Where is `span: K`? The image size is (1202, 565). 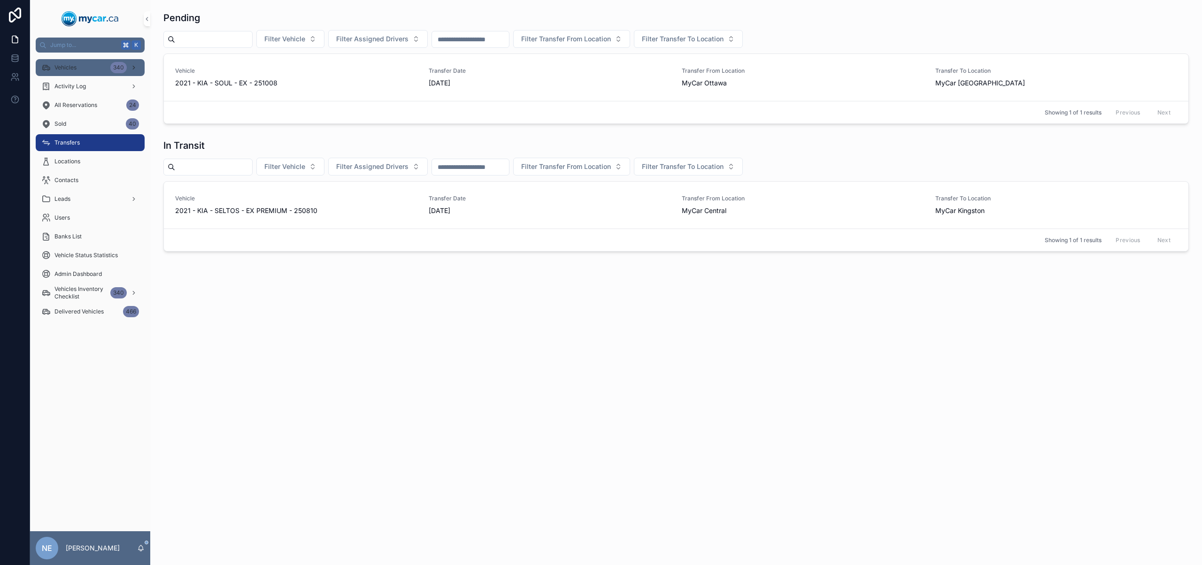
span: K is located at coordinates (136, 45).